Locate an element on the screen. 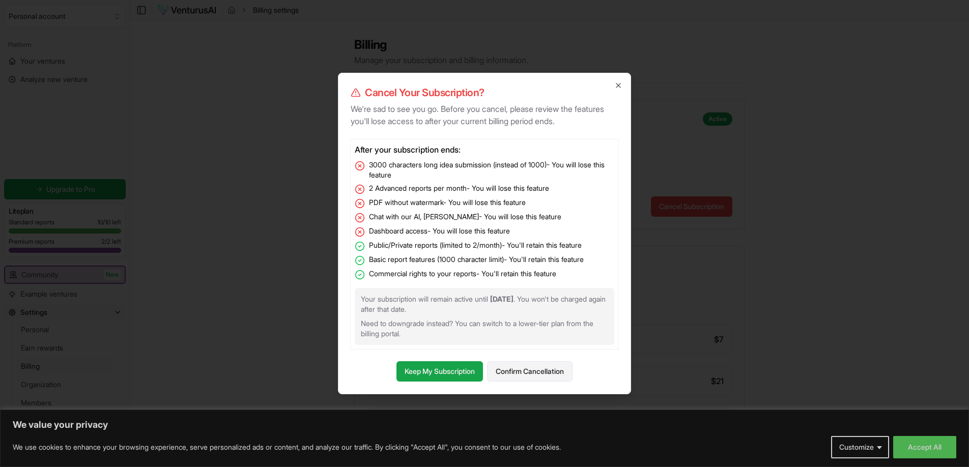 The width and height of the screenshot is (969, 467). button: Keep My Subscription is located at coordinates (440, 371).